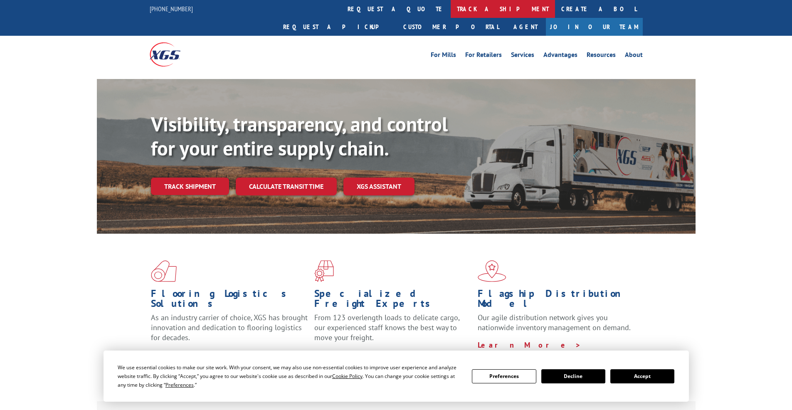 This screenshot has width=792, height=410. I want to click on span: Our agile distribution network gives you nationwide inventory management on demand., so click(554, 322).